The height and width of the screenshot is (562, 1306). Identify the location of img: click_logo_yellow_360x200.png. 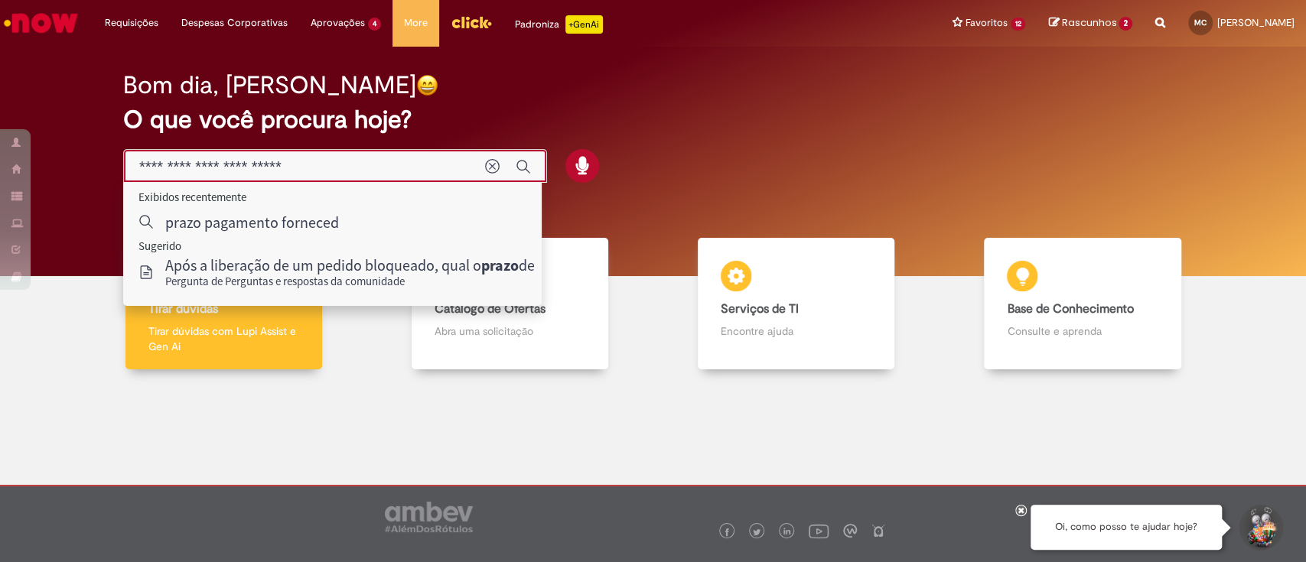
(471, 22).